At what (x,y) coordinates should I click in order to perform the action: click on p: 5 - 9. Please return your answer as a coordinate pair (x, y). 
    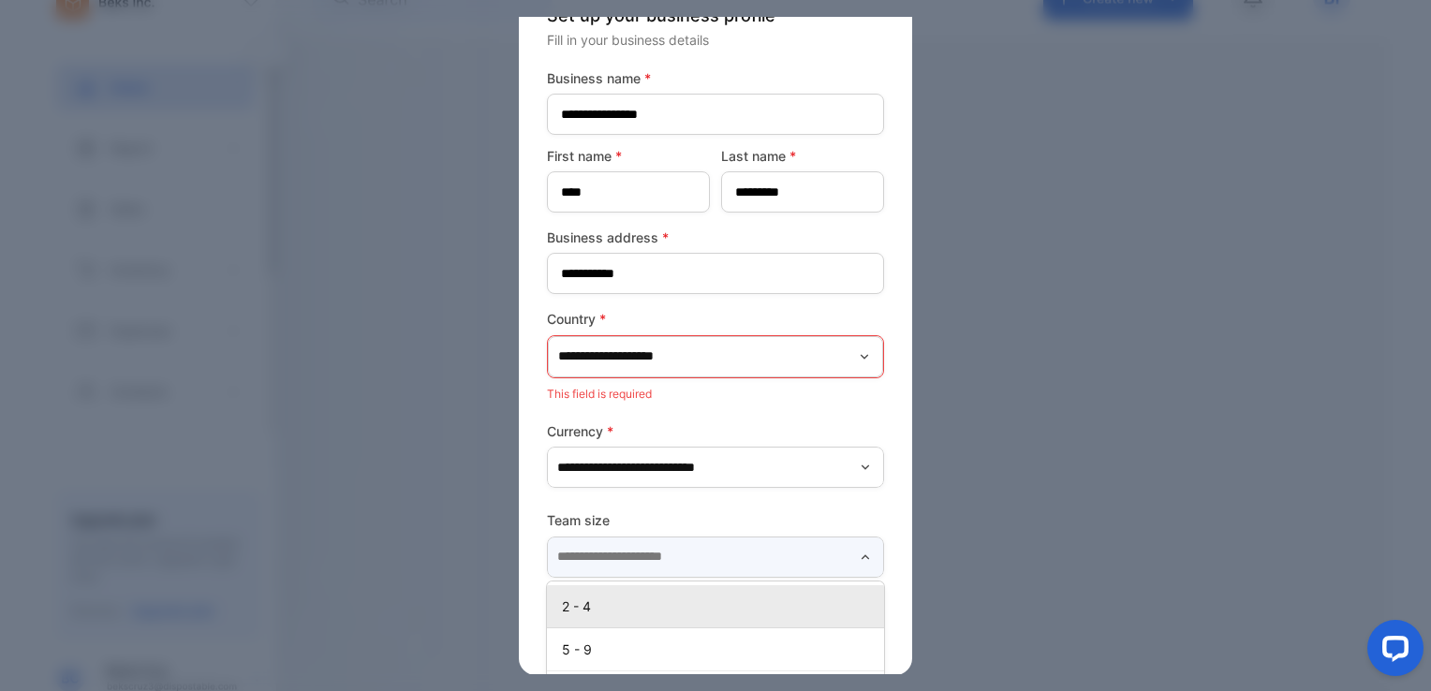
    Looking at the image, I should click on (719, 649).